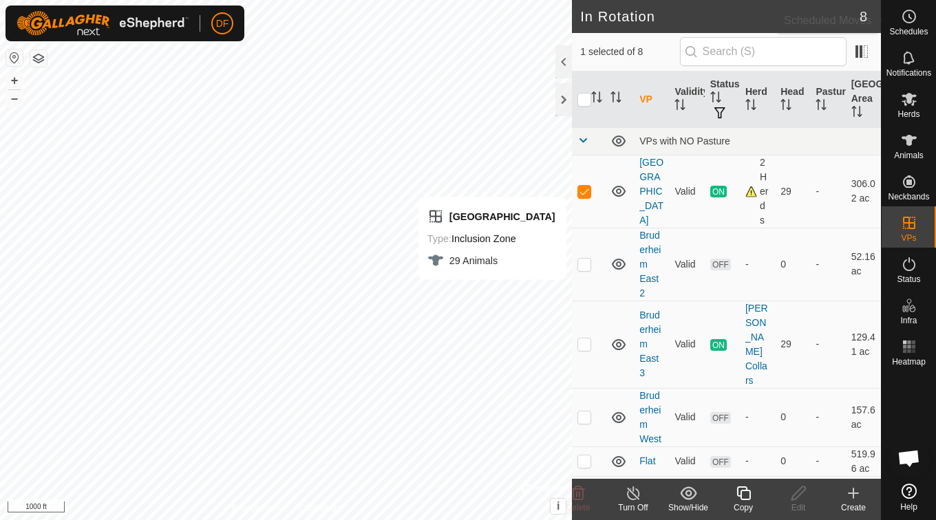 The width and height of the screenshot is (936, 520). I want to click on span: Infra, so click(909, 321).